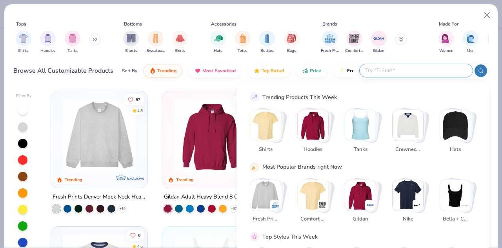 This screenshot has width=502, height=248. What do you see at coordinates (456, 219) in the screenshot?
I see `span: Bella + Canvas` at bounding box center [456, 219].